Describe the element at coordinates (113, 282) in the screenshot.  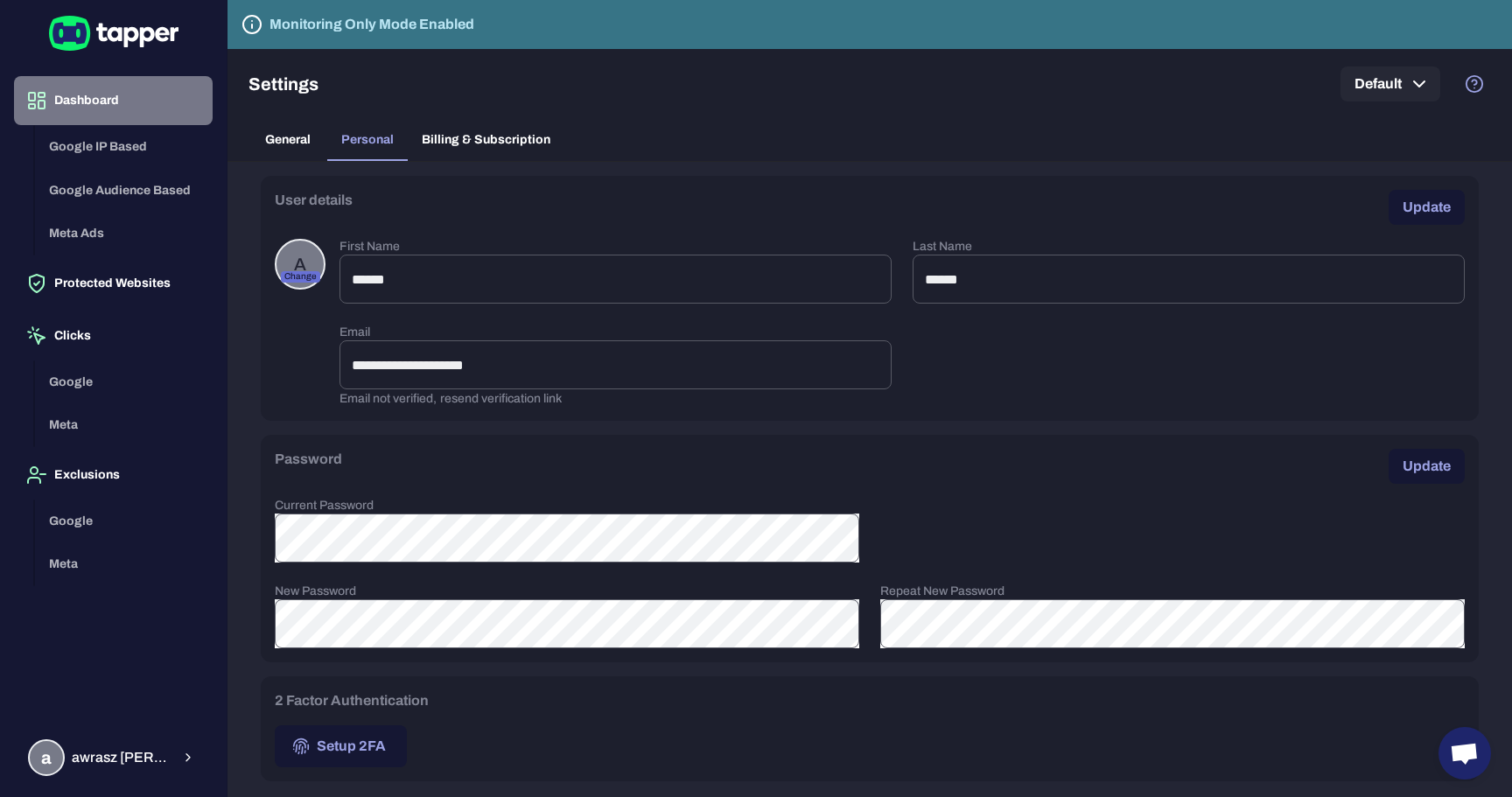
I see `a: Protected Websites` at that location.